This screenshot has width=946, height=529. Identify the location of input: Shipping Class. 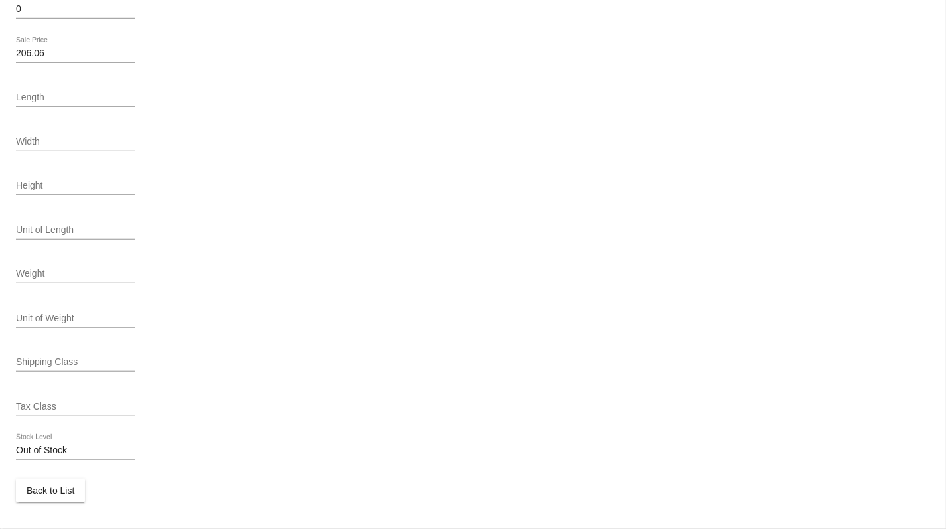
(76, 363).